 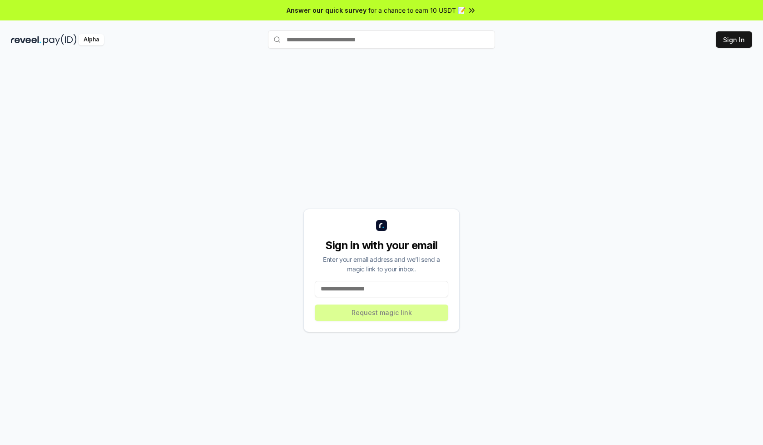 What do you see at coordinates (381, 264) in the screenshot?
I see `div: Enter your email address and we’ll send a magic link to your inbox.` at bounding box center [381, 264].